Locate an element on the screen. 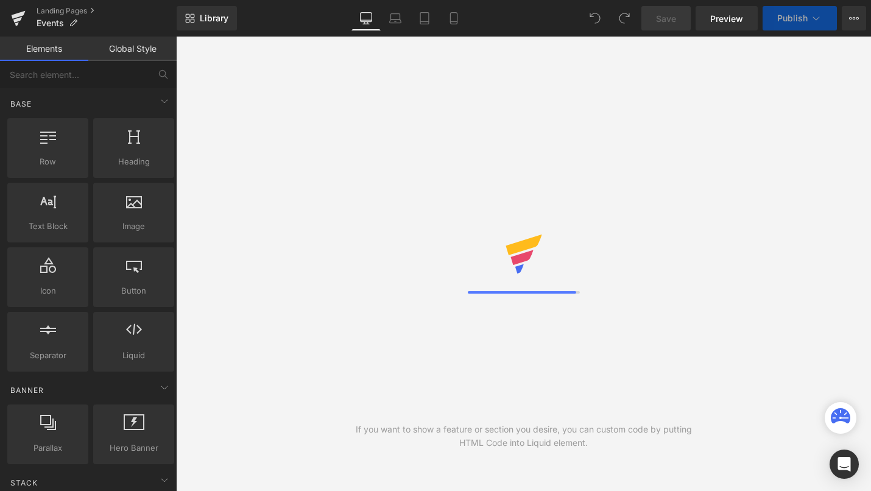 The height and width of the screenshot is (491, 871). a: Tablet is located at coordinates (425, 18).